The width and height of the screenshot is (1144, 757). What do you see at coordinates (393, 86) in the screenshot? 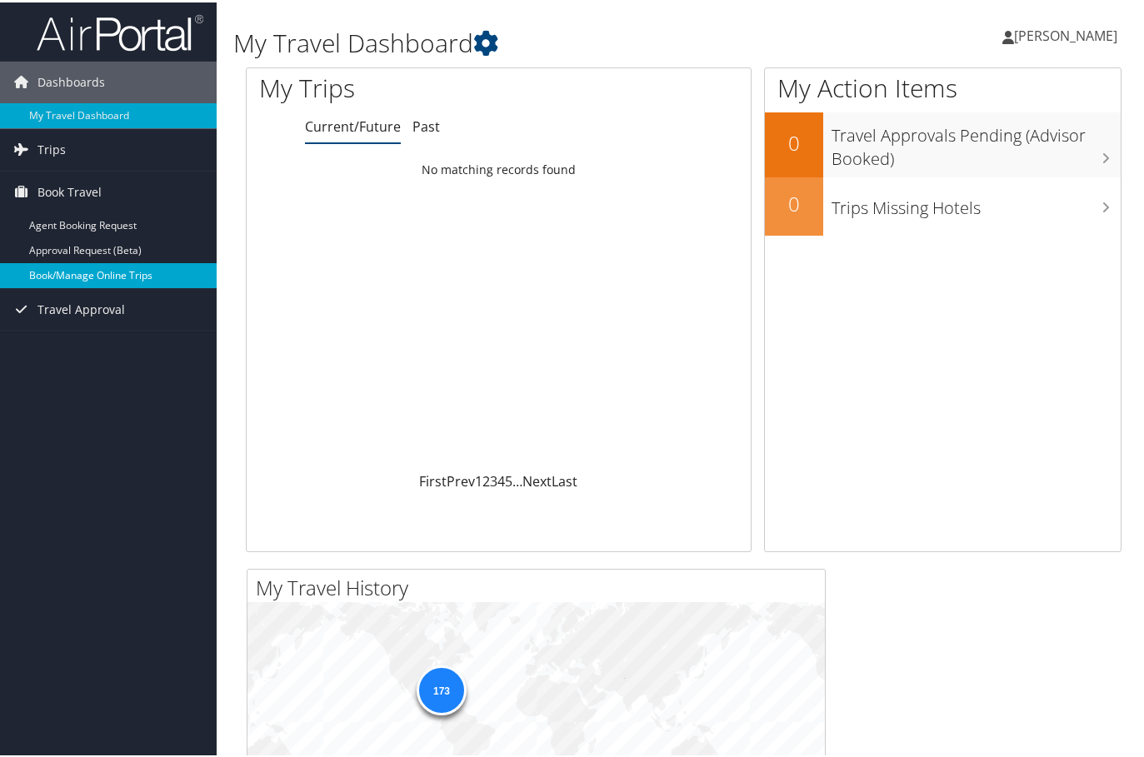
I see `h1: My Trips` at bounding box center [393, 86].